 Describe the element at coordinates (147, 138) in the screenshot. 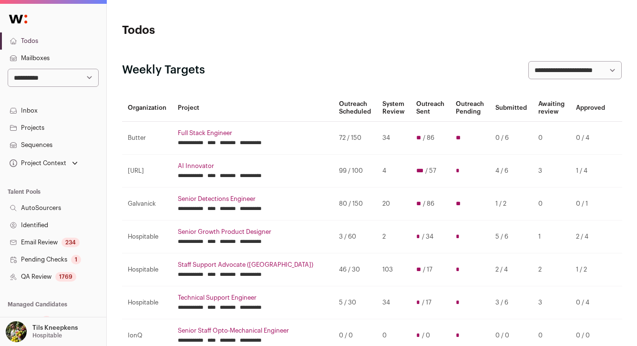

I see `td: Butter` at that location.